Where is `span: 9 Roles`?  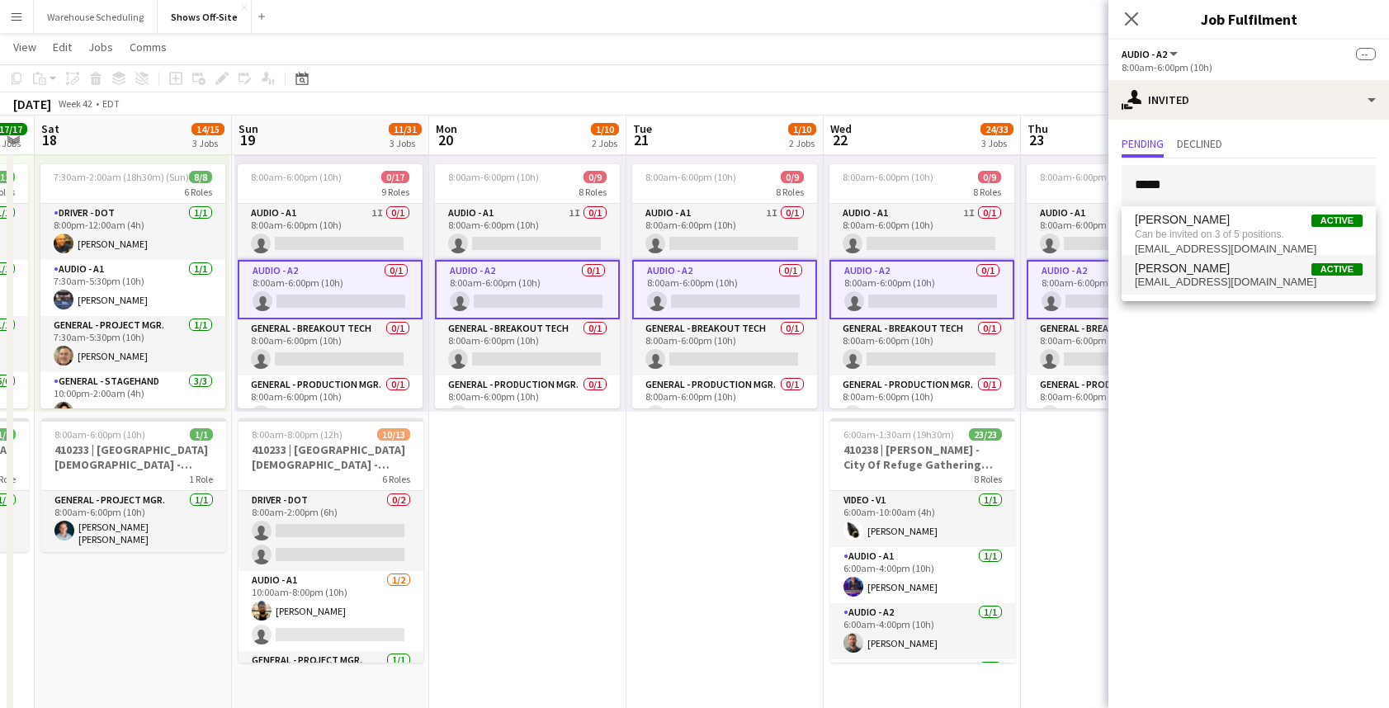
span: 9 Roles is located at coordinates (395, 191).